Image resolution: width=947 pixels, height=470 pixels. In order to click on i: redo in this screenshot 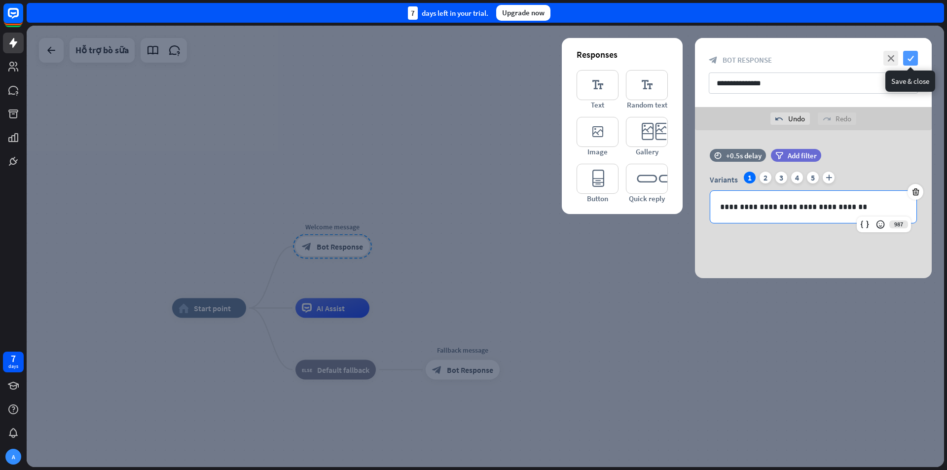, I will do `click(826, 119)`.